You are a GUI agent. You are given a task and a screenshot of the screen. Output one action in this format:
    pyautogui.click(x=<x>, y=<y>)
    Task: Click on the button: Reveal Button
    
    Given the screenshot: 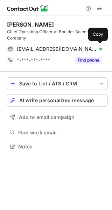 What is the action you would take?
    pyautogui.click(x=88, y=60)
    